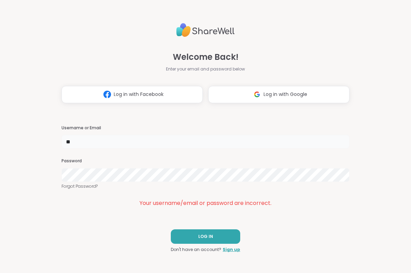 This screenshot has height=273, width=411. What do you see at coordinates (205, 161) in the screenshot?
I see `h3: Password` at bounding box center [205, 161].